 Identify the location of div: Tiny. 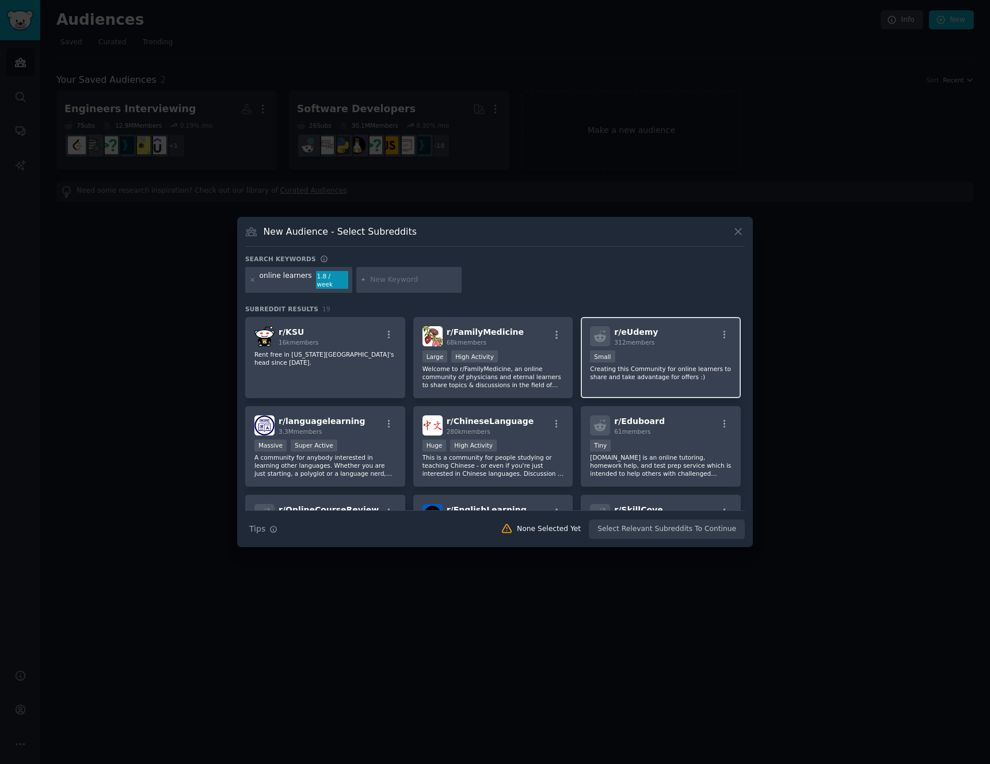
(600, 445).